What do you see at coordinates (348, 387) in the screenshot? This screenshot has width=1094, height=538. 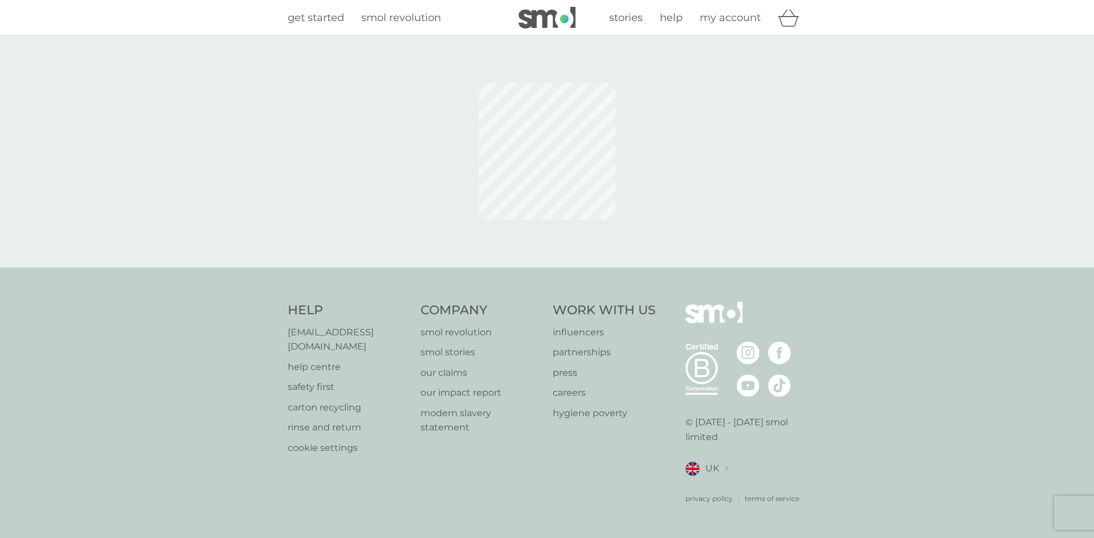 I see `p: safety first` at bounding box center [348, 387].